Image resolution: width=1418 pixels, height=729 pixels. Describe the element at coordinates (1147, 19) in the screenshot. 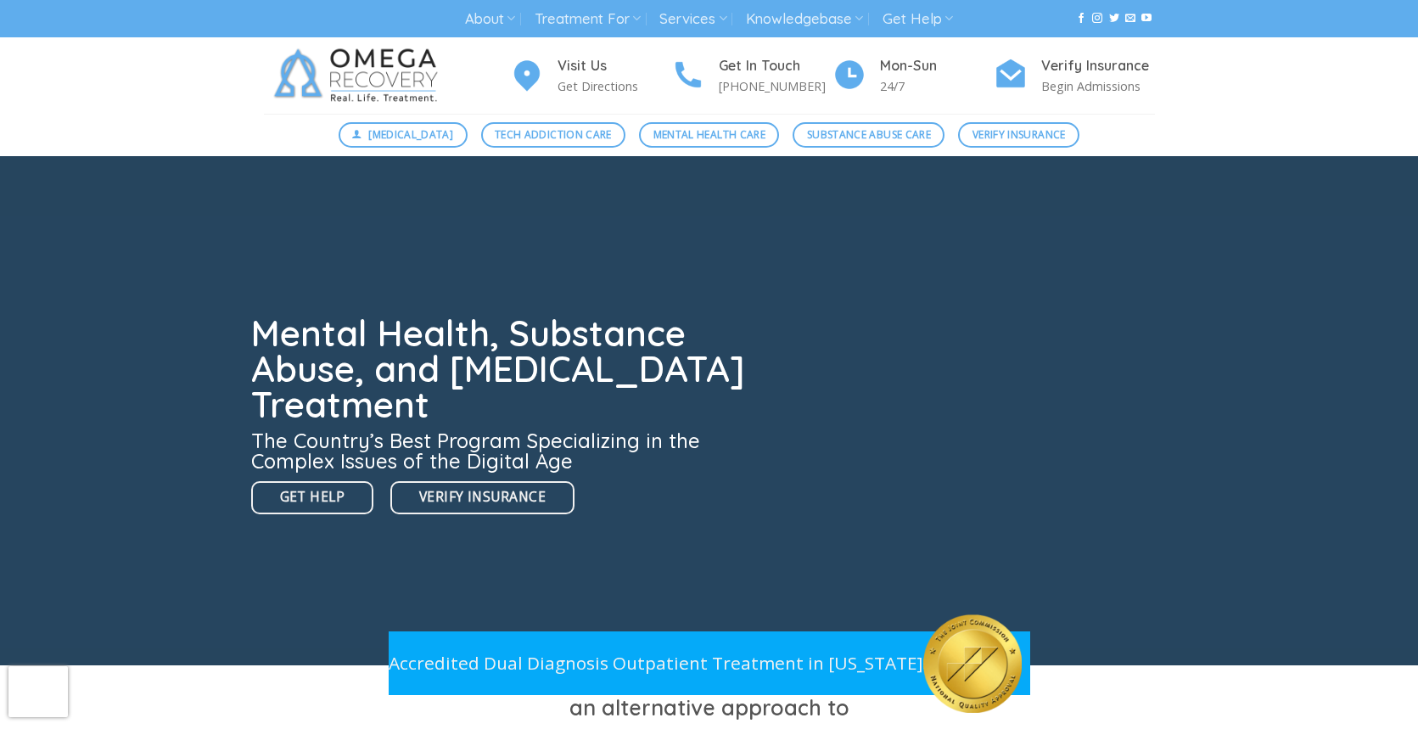

I see `a: Follow on YouTube` at that location.